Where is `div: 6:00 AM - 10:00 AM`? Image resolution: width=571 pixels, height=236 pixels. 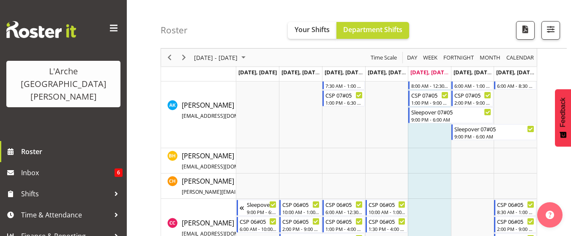 div: 6:00 AM - 10:00 AM is located at coordinates (258, 229).